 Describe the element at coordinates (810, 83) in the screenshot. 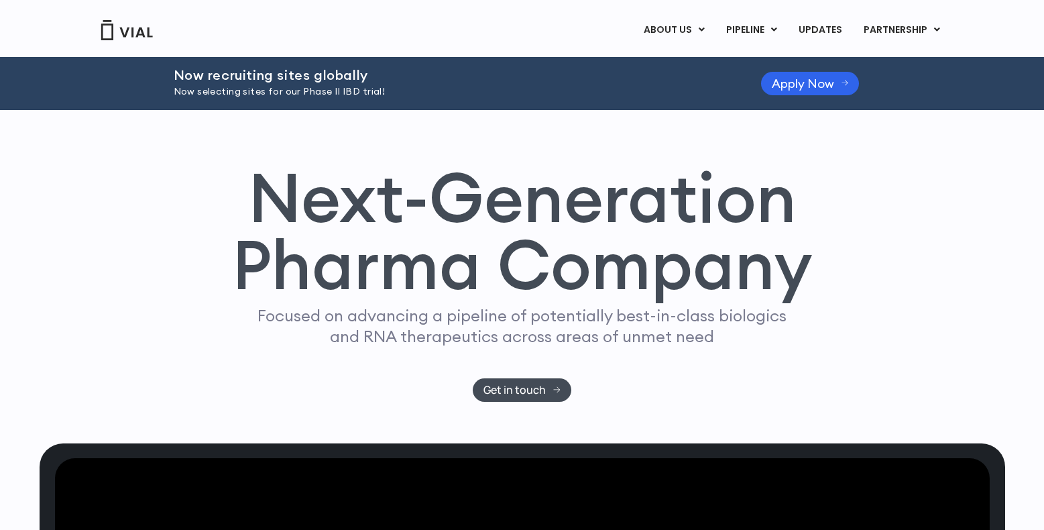

I see `a: Apply Now` at that location.